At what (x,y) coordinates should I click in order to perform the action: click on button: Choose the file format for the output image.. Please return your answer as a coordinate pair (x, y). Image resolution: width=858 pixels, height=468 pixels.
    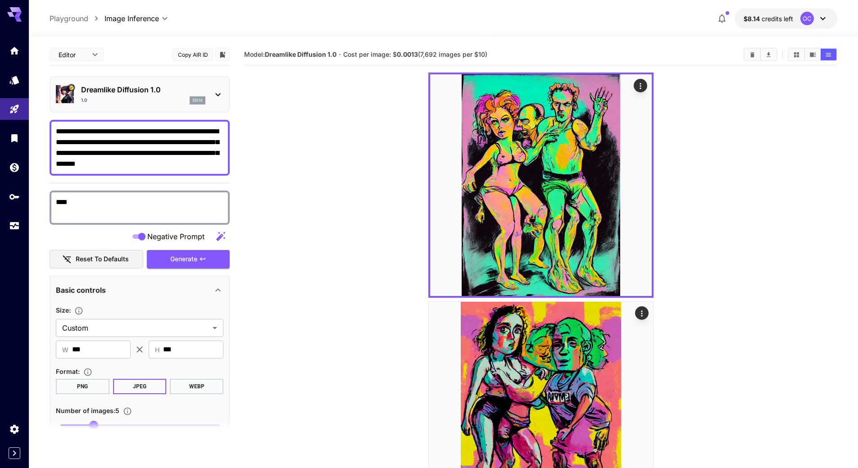
    Looking at the image, I should click on (88, 372).